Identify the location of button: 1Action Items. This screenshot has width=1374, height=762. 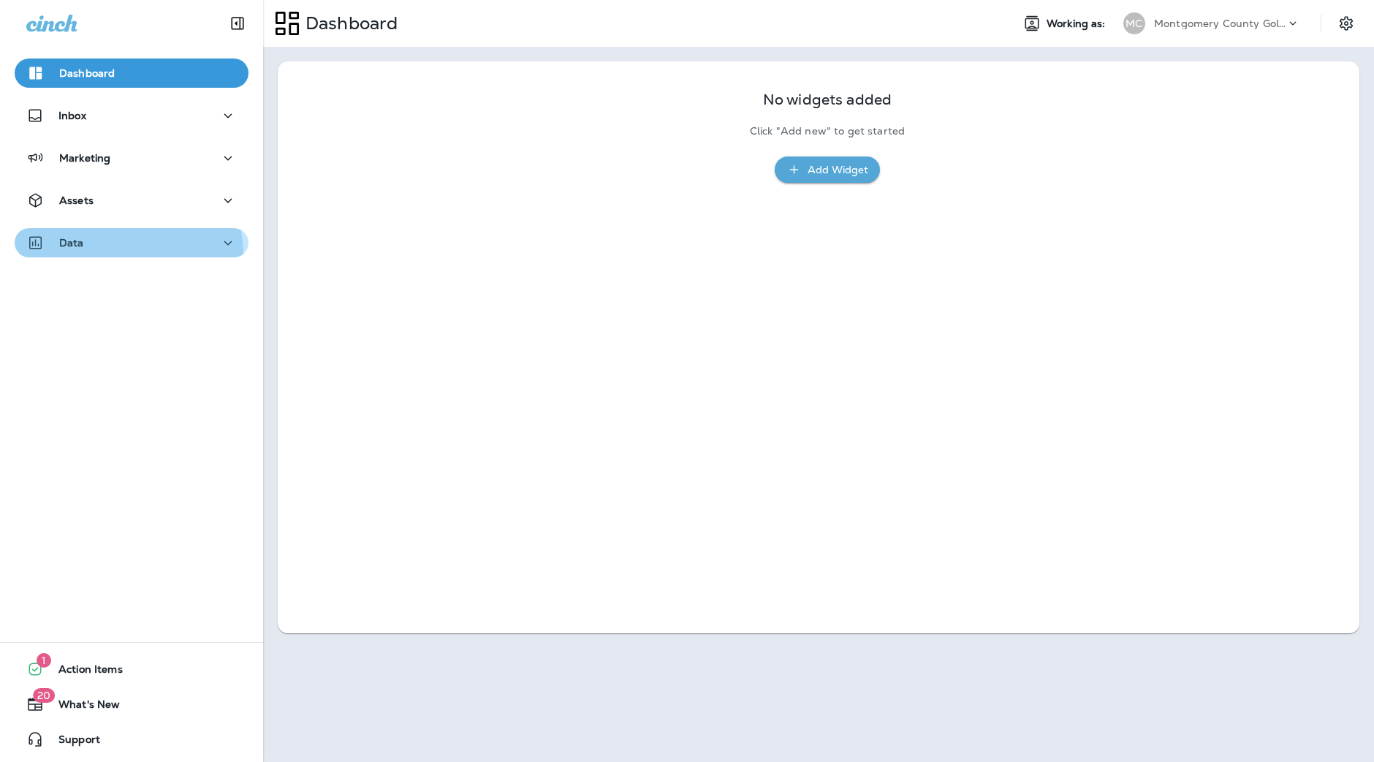
(132, 669).